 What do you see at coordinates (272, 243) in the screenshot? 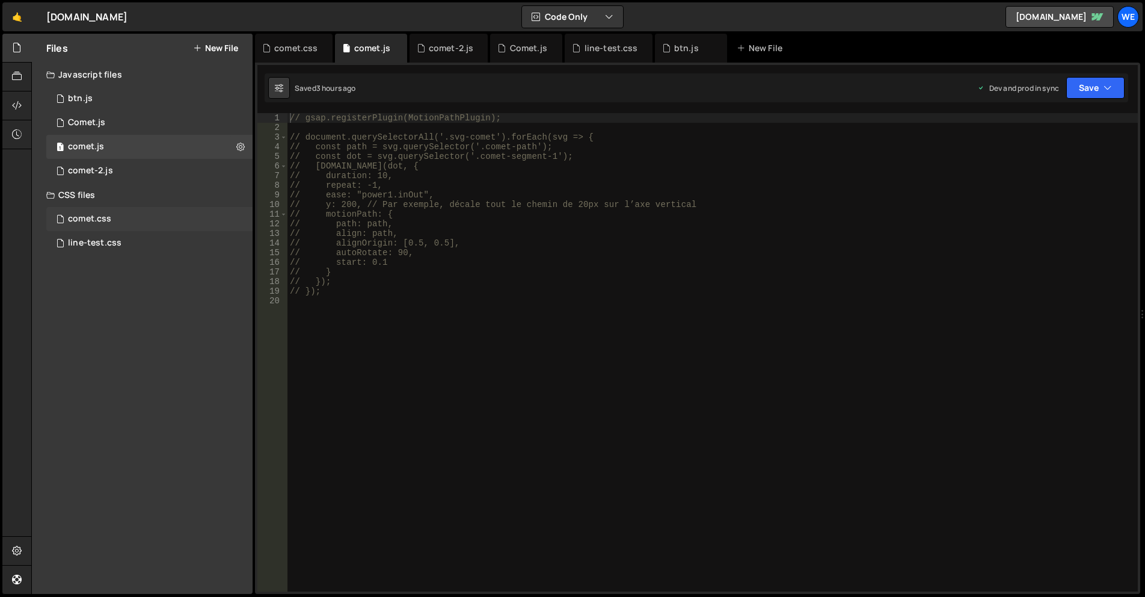
I see `div: 14` at bounding box center [272, 243].